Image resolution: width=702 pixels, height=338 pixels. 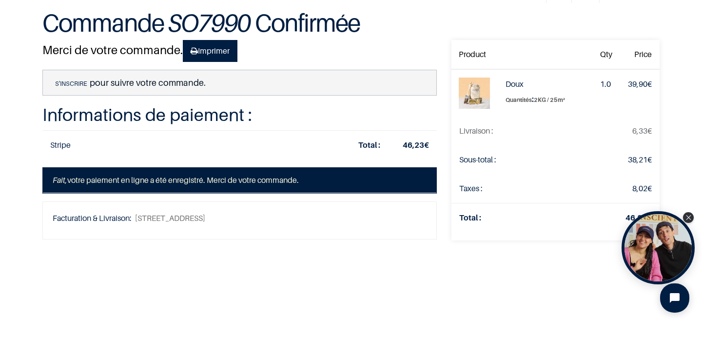 What do you see at coordinates (606, 84) in the screenshot?
I see `div: 1.0` at bounding box center [606, 84].